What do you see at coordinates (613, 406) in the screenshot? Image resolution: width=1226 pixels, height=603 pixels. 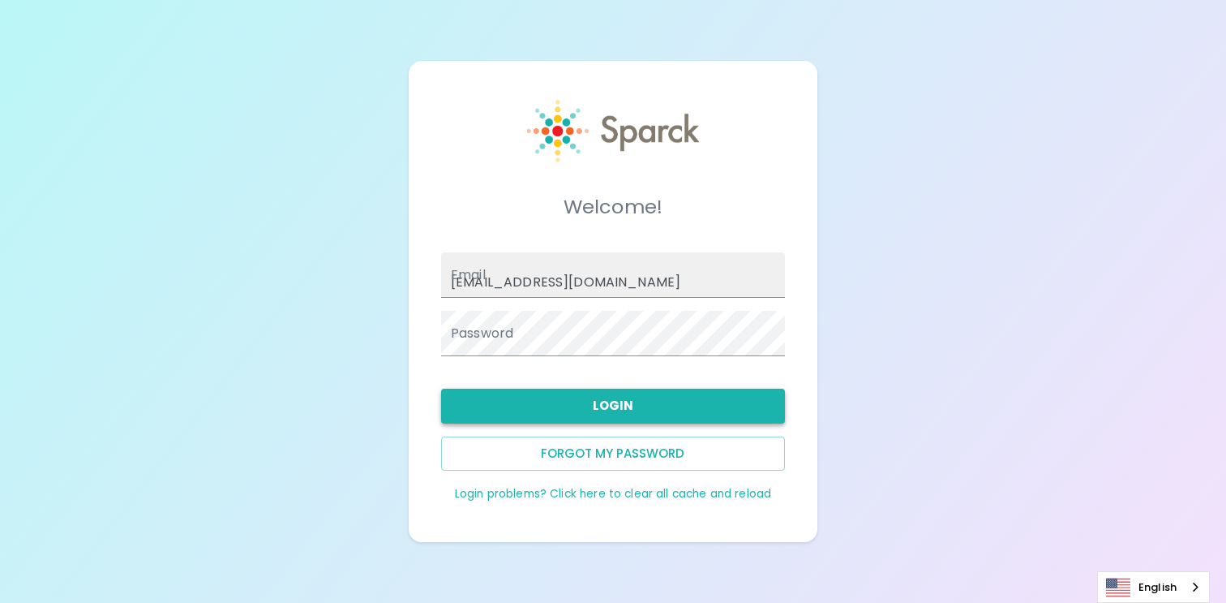 I see `button: Login` at bounding box center [613, 406].